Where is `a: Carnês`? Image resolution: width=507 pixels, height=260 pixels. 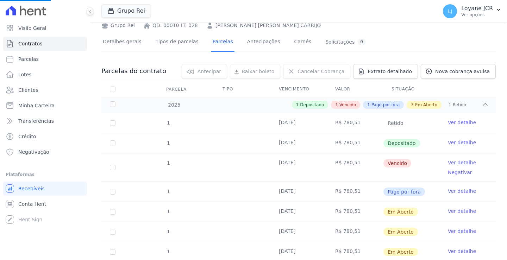 a: Carnês is located at coordinates (302, 42).